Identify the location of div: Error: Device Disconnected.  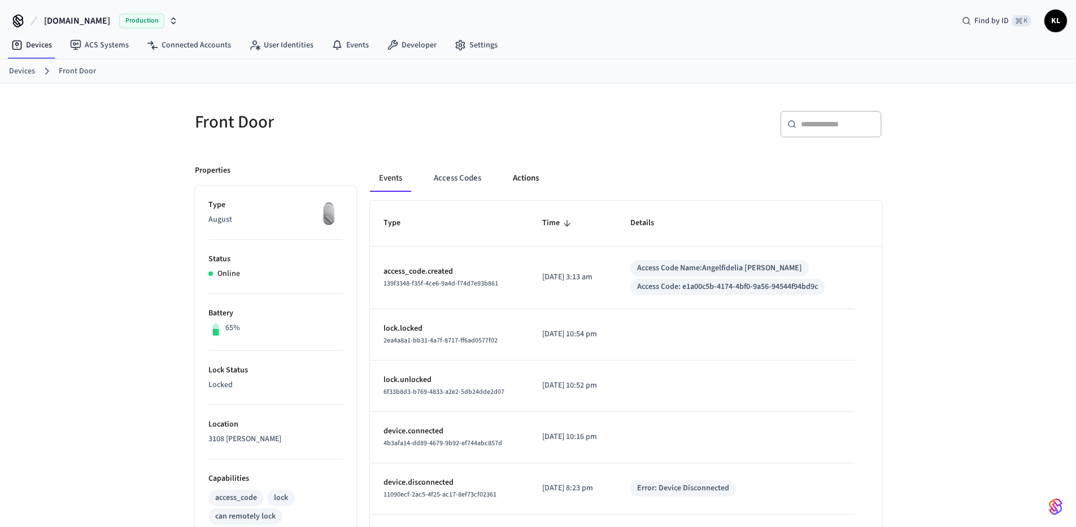
(683, 489).